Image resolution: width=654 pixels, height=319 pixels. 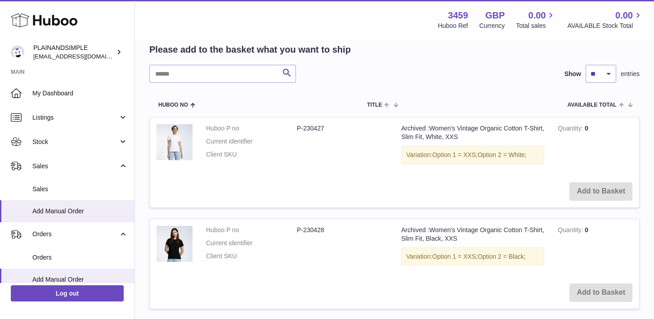 I want to click on img: duco@plainandsimple.com, so click(x=18, y=52).